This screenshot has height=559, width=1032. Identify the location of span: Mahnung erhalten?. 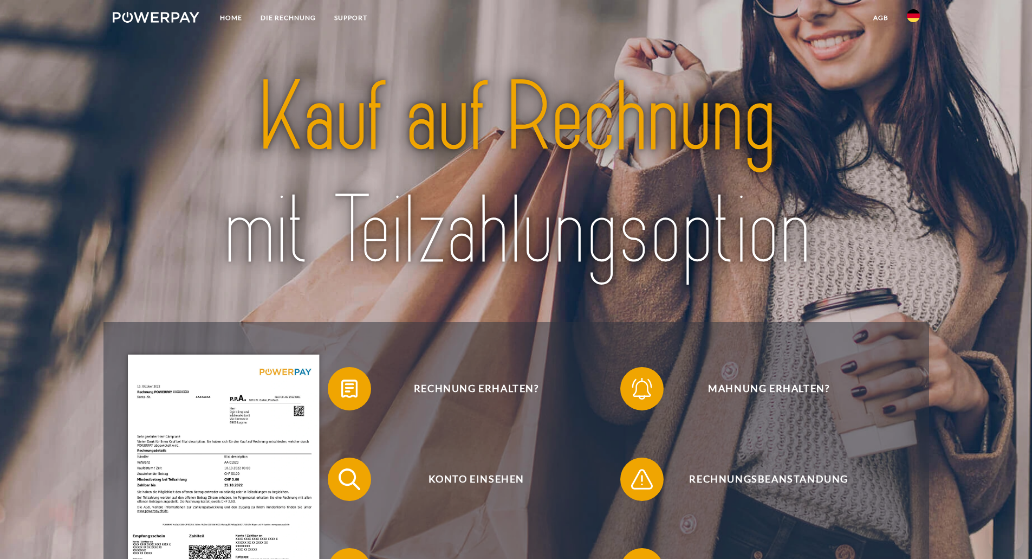
(769, 389).